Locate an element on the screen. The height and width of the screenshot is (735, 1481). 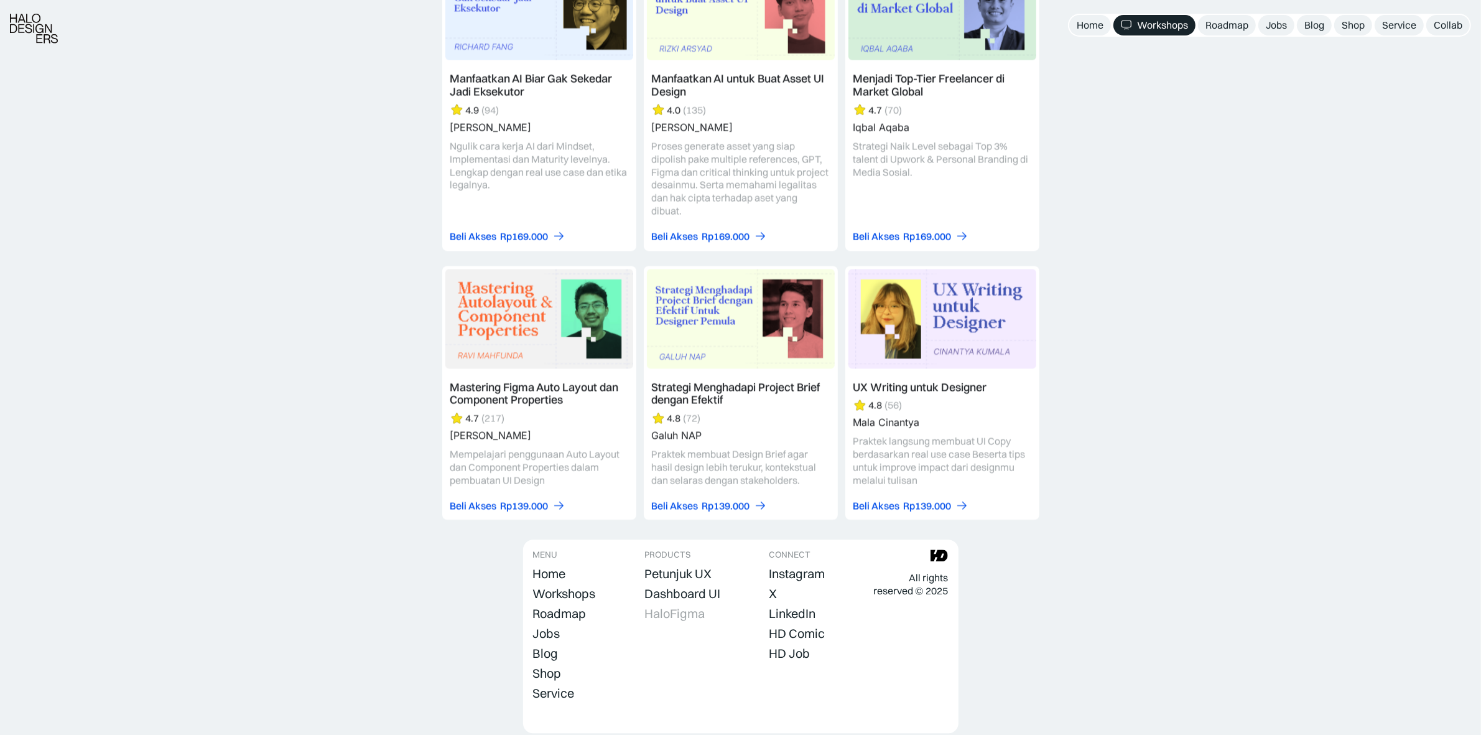
a: HD Comic is located at coordinates (797, 633).